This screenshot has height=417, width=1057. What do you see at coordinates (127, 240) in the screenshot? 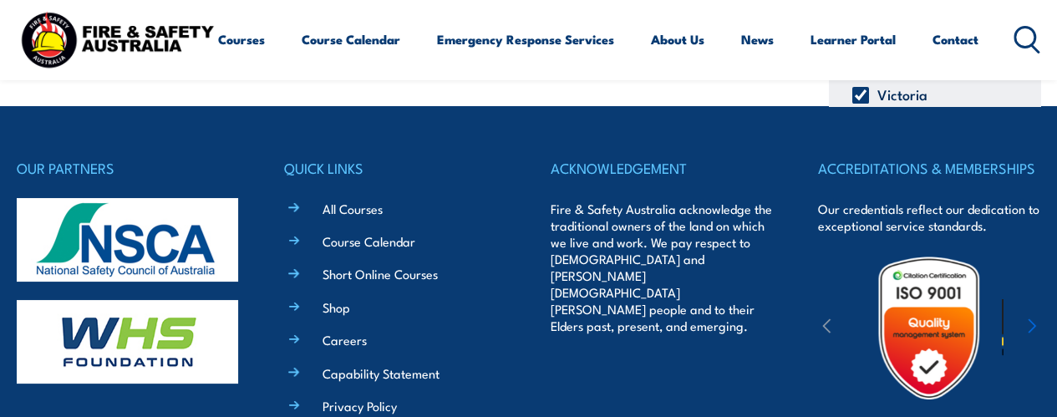
I see `img: nsca-logo-footer` at bounding box center [127, 240].